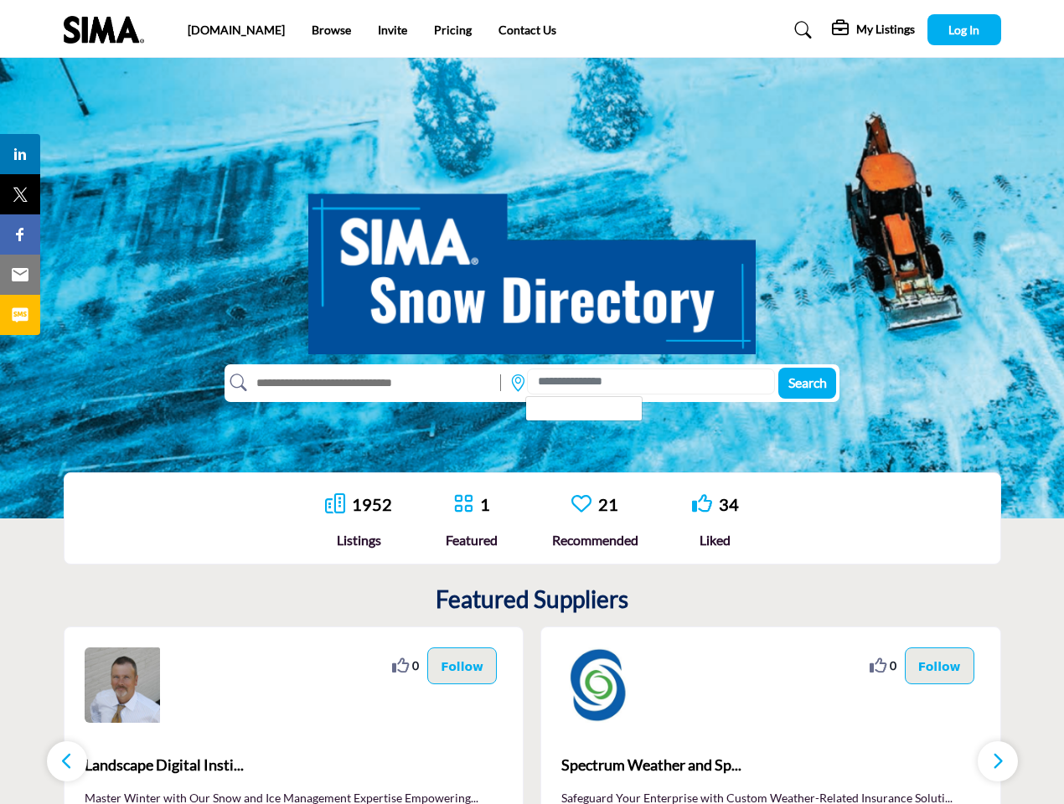 Image resolution: width=1064 pixels, height=804 pixels. What do you see at coordinates (392, 29) in the screenshot?
I see `a: Invite` at bounding box center [392, 29].